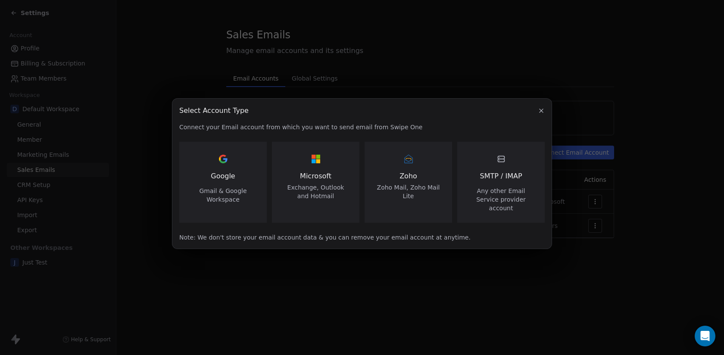 The height and width of the screenshot is (355, 724). What do you see at coordinates (316, 192) in the screenshot?
I see `span: Exchange, Outlook and Hotmail` at bounding box center [316, 192].